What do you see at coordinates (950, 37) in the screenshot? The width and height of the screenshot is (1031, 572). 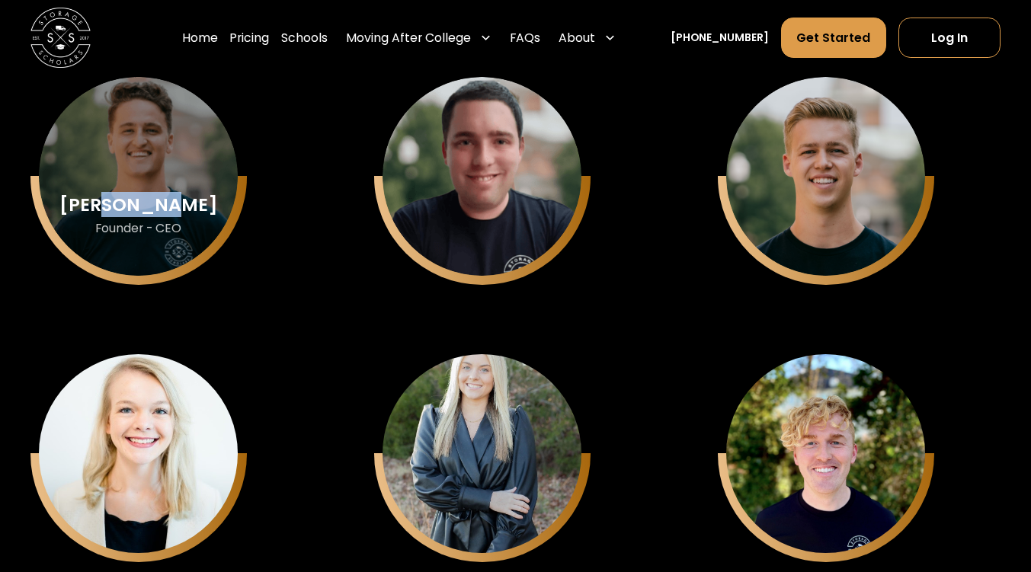 I see `a: Log In` at bounding box center [950, 37].